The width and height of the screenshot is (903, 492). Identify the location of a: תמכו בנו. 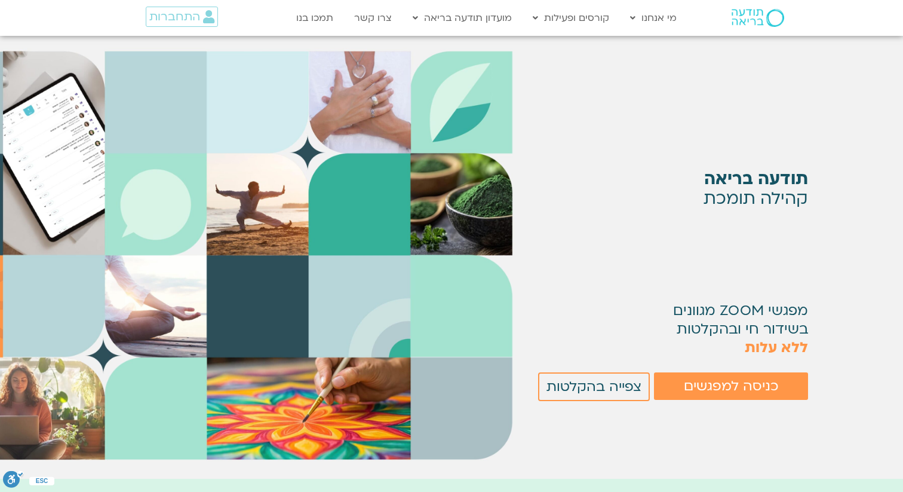
(315, 18).